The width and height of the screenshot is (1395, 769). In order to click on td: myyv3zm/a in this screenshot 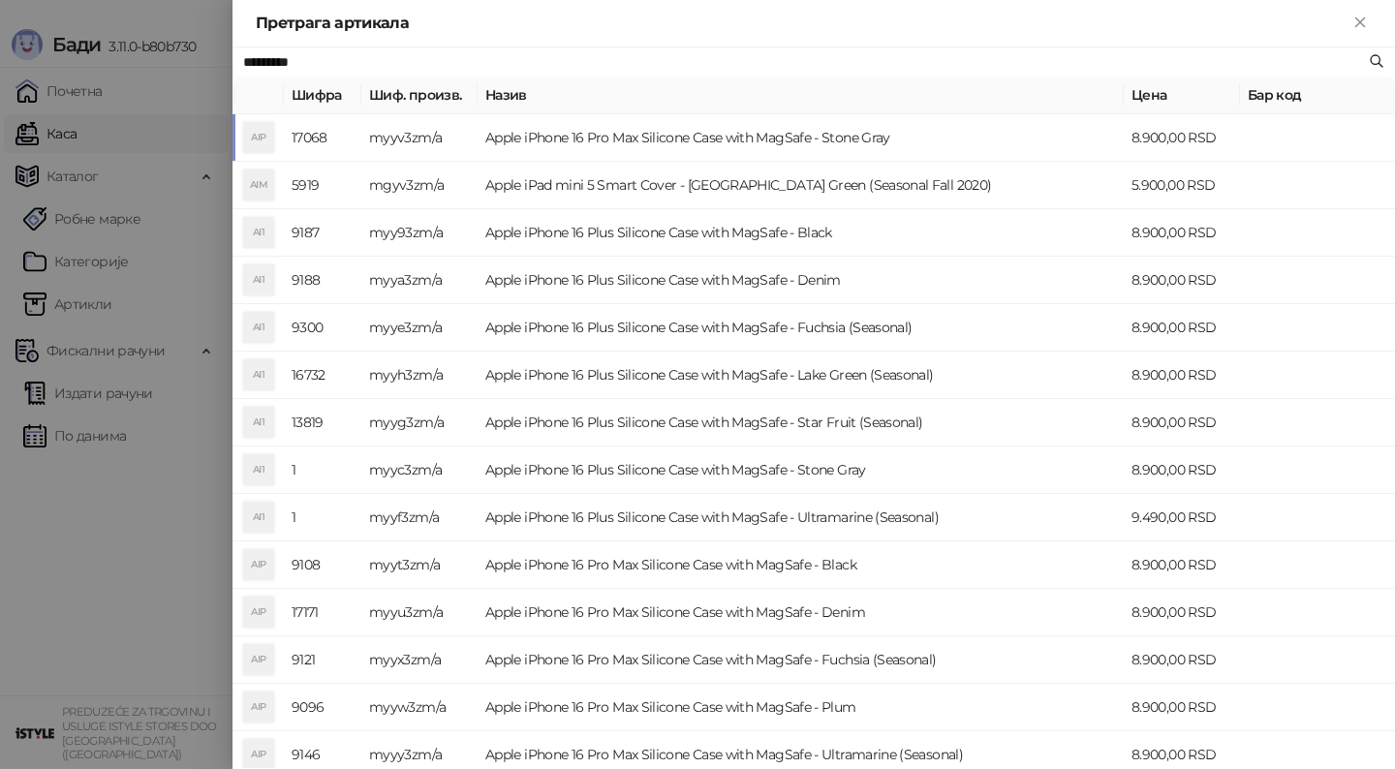, I will do `click(420, 138)`.